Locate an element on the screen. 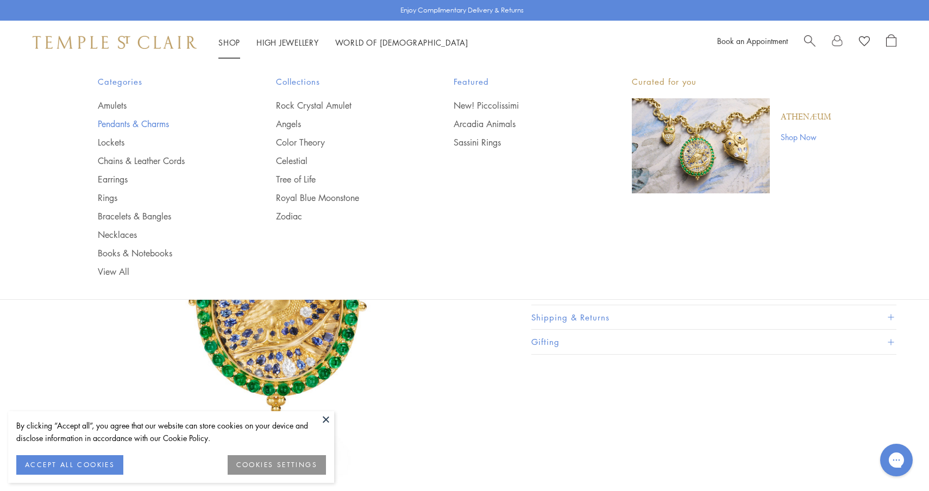  button: Gifting is located at coordinates (714, 342).